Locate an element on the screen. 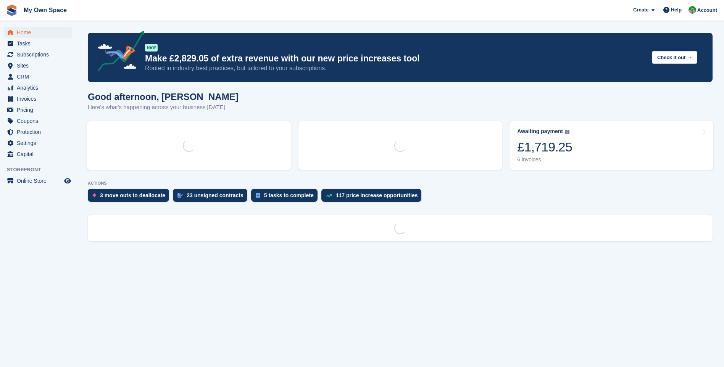 Image resolution: width=724 pixels, height=367 pixels. span: Online Store is located at coordinates (40, 181).